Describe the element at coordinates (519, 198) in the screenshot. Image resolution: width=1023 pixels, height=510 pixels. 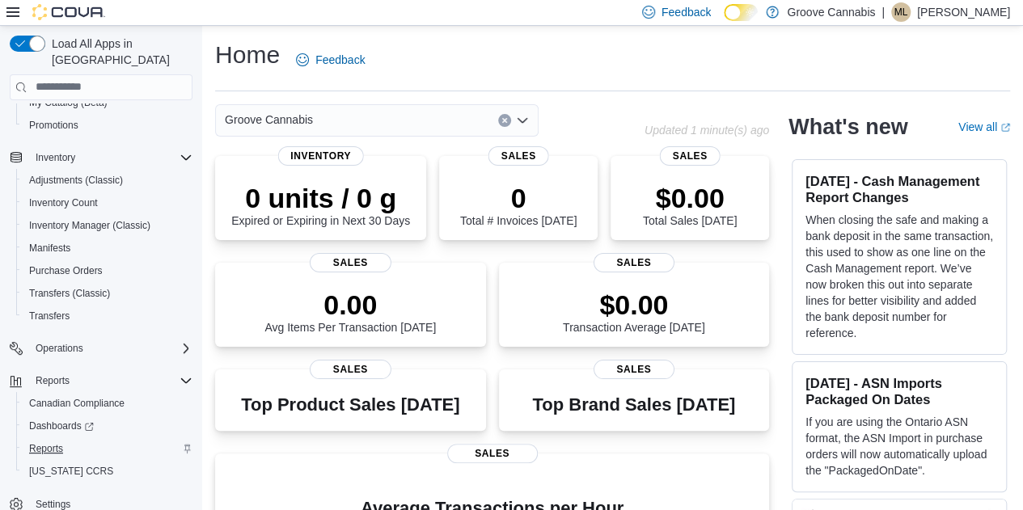
I see `p: 0` at that location.